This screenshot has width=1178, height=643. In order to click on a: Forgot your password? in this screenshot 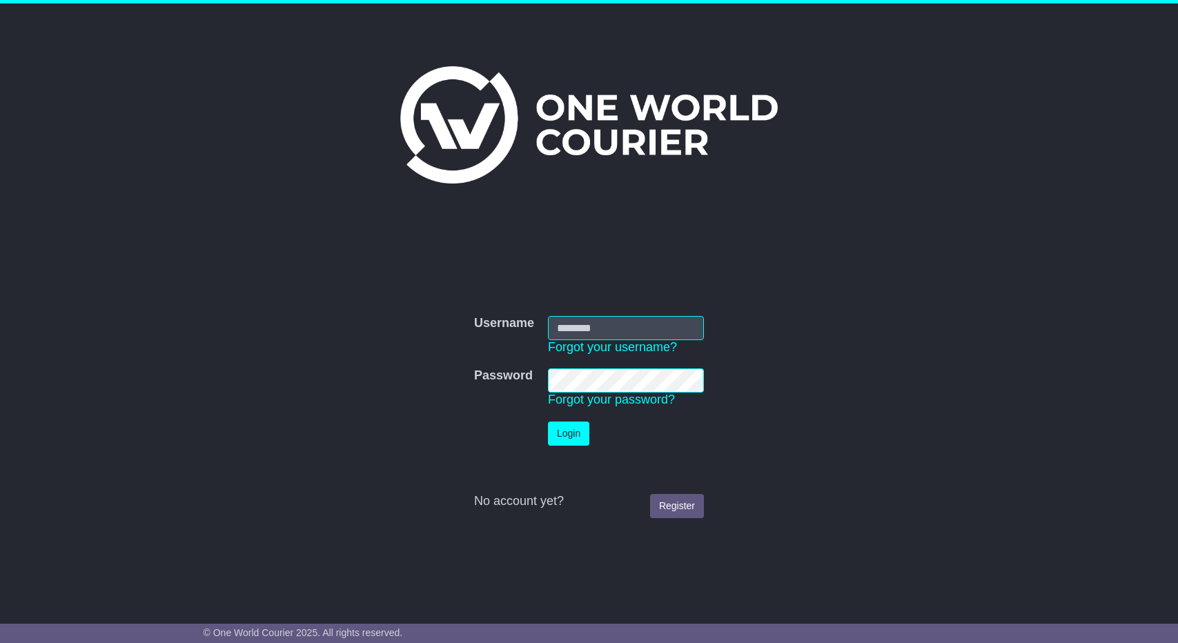, I will do `click(612, 400)`.